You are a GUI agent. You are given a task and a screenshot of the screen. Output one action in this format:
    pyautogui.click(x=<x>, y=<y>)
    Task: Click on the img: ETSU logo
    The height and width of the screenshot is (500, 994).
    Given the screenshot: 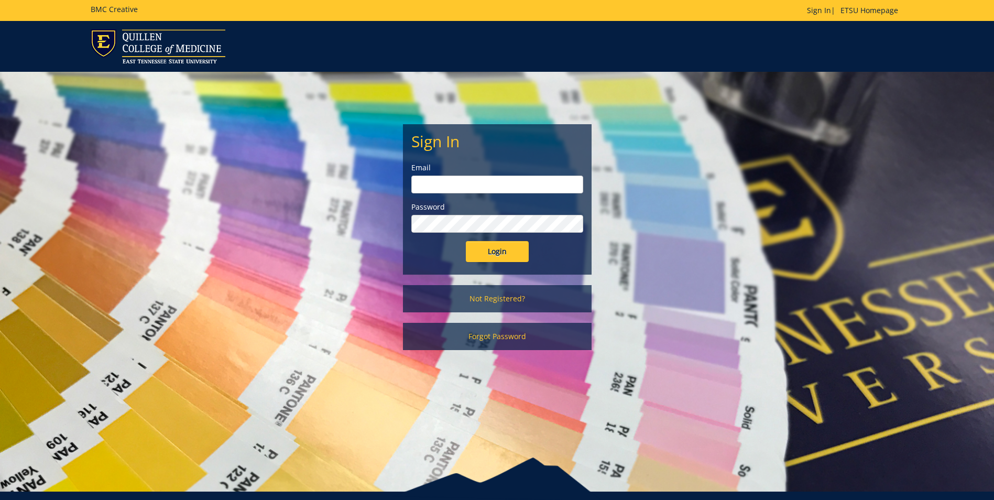 What is the action you would take?
    pyautogui.click(x=158, y=46)
    